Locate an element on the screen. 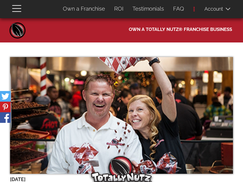 The width and height of the screenshot is (243, 182). a: ROI is located at coordinates (119, 9).